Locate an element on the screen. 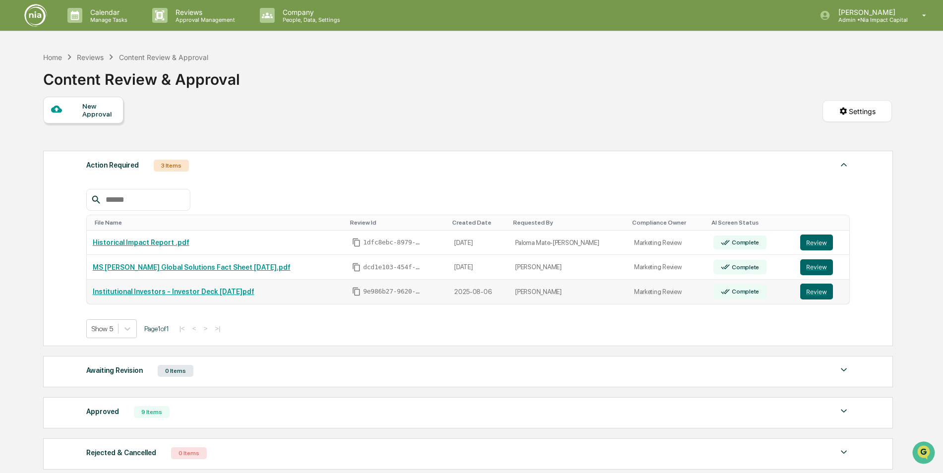 The image size is (943, 473). a: Powered byPylon is located at coordinates (95, 172).